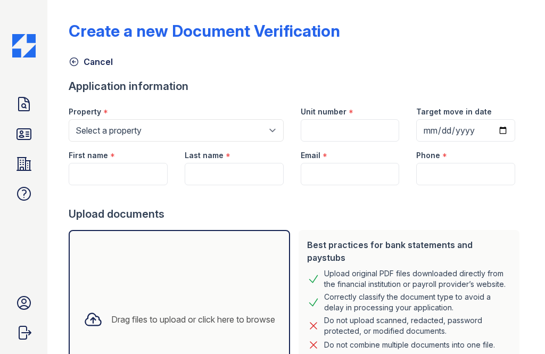 The width and height of the screenshot is (545, 354). What do you see at coordinates (88, 155) in the screenshot?
I see `label: First name` at bounding box center [88, 155].